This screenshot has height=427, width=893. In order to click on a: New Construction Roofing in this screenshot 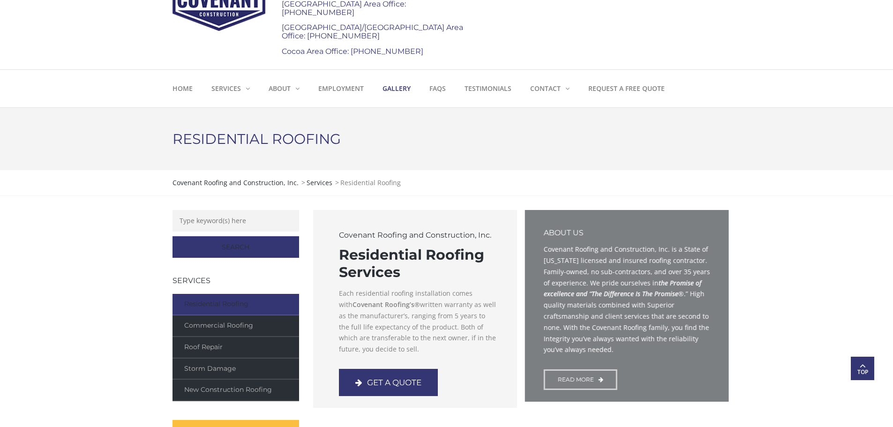, I will do `click(236, 390)`.